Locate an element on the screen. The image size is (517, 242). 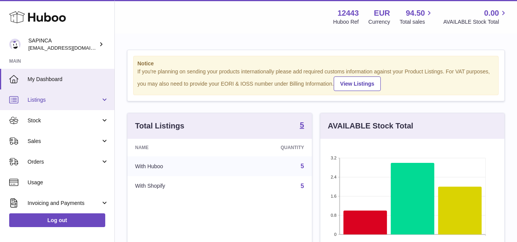
text: 0 is located at coordinates (335, 234).